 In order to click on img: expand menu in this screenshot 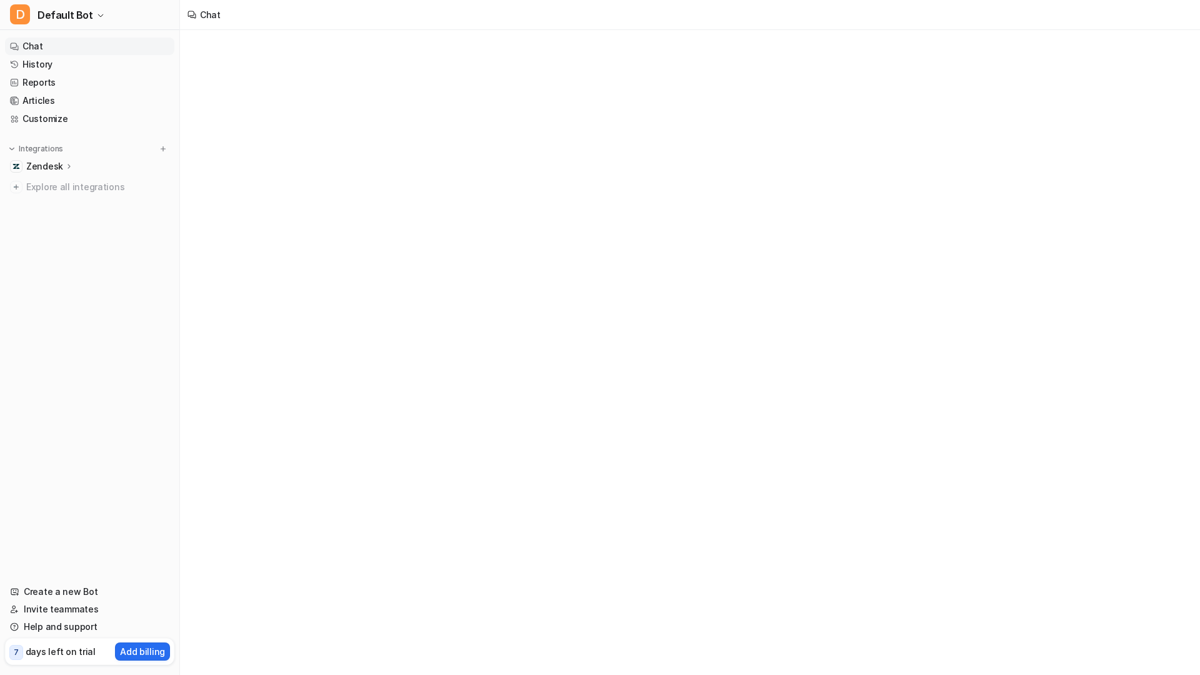, I will do `click(12, 149)`.